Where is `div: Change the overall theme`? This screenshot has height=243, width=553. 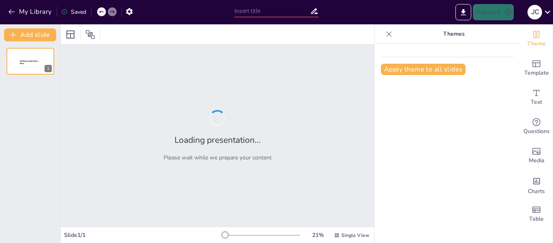 div: Change the overall theme is located at coordinates (537, 39).